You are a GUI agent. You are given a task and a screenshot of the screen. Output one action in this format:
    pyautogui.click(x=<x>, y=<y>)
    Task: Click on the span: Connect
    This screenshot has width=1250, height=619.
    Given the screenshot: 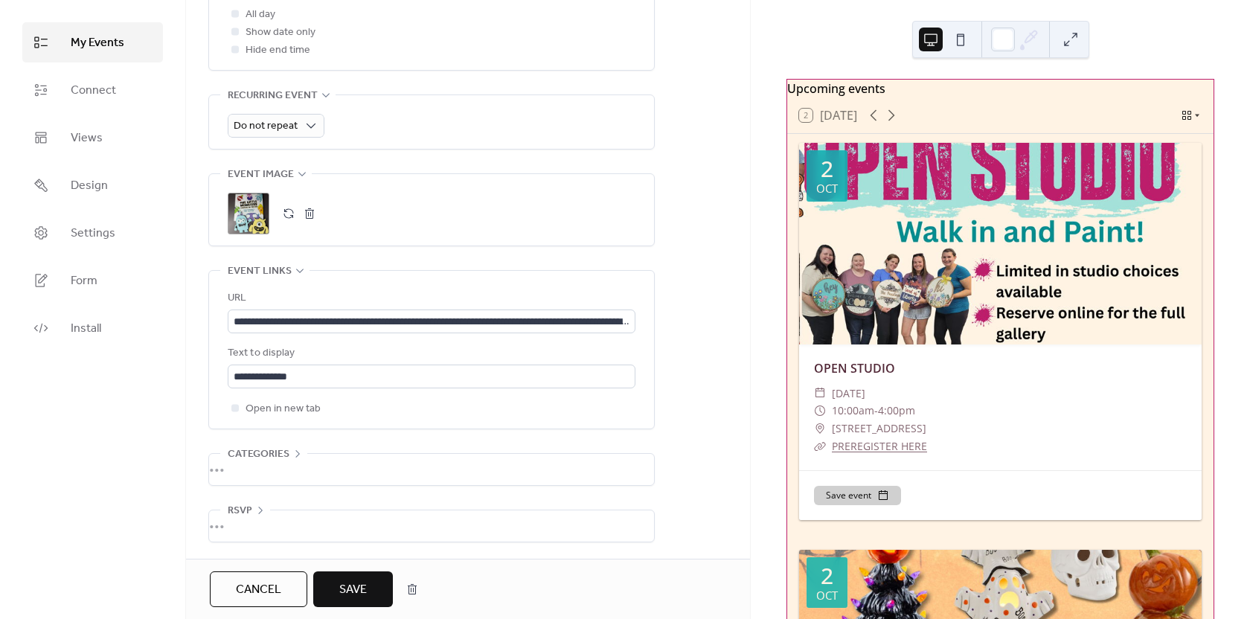 What is the action you would take?
    pyautogui.click(x=93, y=91)
    